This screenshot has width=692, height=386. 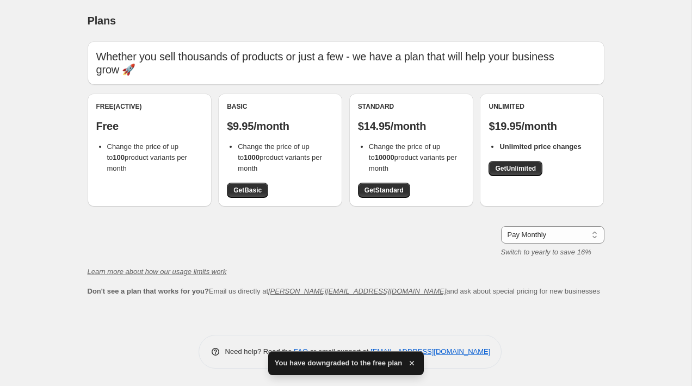 What do you see at coordinates (346, 63) in the screenshot?
I see `p: Whether you sell thousands of products or just a few - we have a plan that will help your busines...` at bounding box center [346, 63].